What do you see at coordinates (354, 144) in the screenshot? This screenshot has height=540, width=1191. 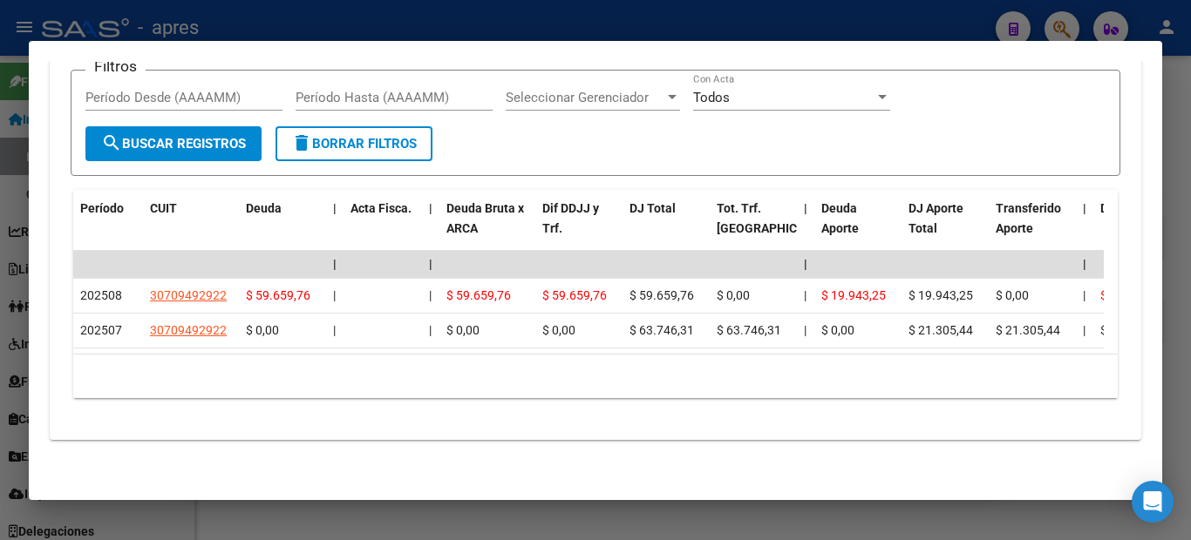 I see `span: Borrar Filtros` at bounding box center [354, 144].